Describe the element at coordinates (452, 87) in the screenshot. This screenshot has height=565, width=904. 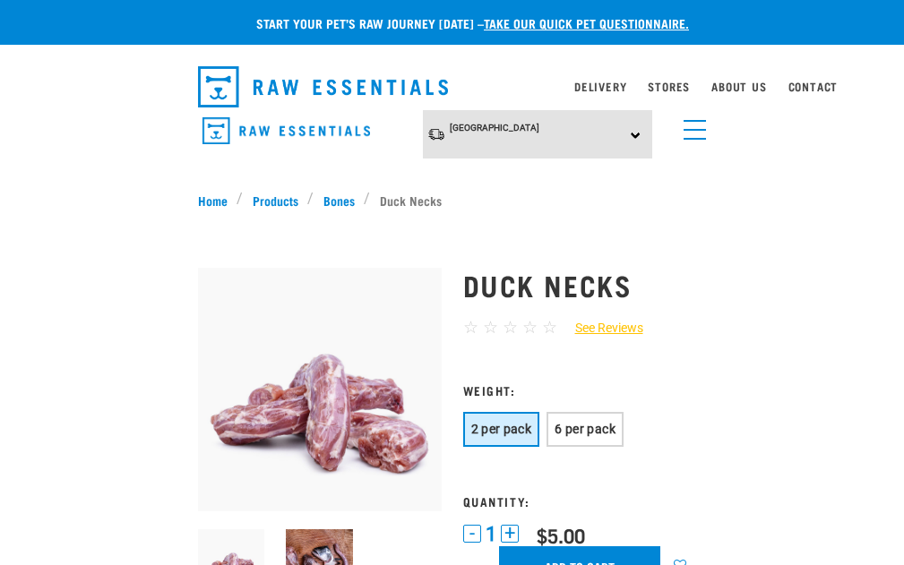
I see `nav: dropdown navigation` at that location.